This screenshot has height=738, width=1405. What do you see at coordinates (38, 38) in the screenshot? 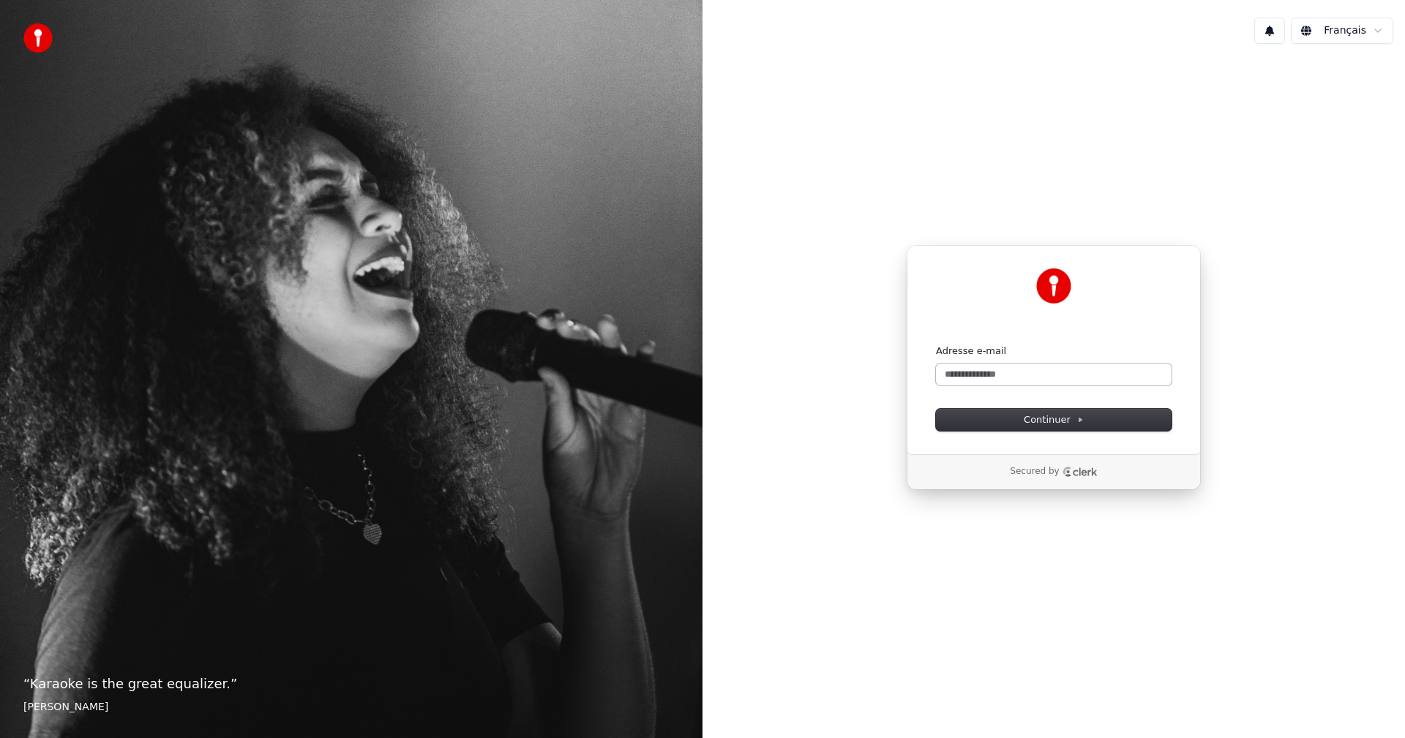
I see `img: youka` at bounding box center [38, 38].